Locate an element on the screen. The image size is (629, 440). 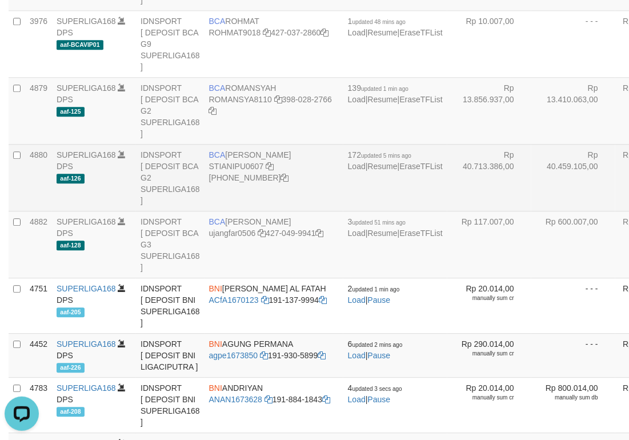
span: updated 1 min ago is located at coordinates (376, 289).